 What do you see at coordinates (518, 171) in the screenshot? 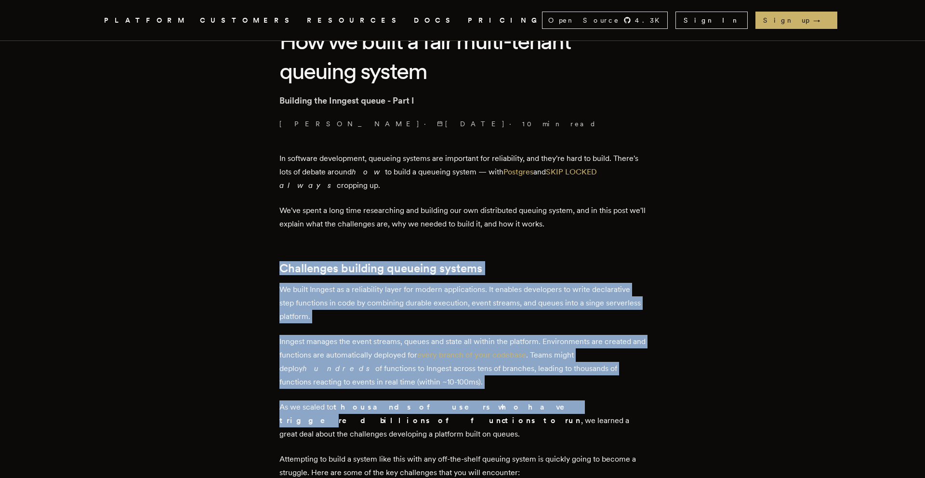
I see `a: Postgres` at bounding box center [518, 171].